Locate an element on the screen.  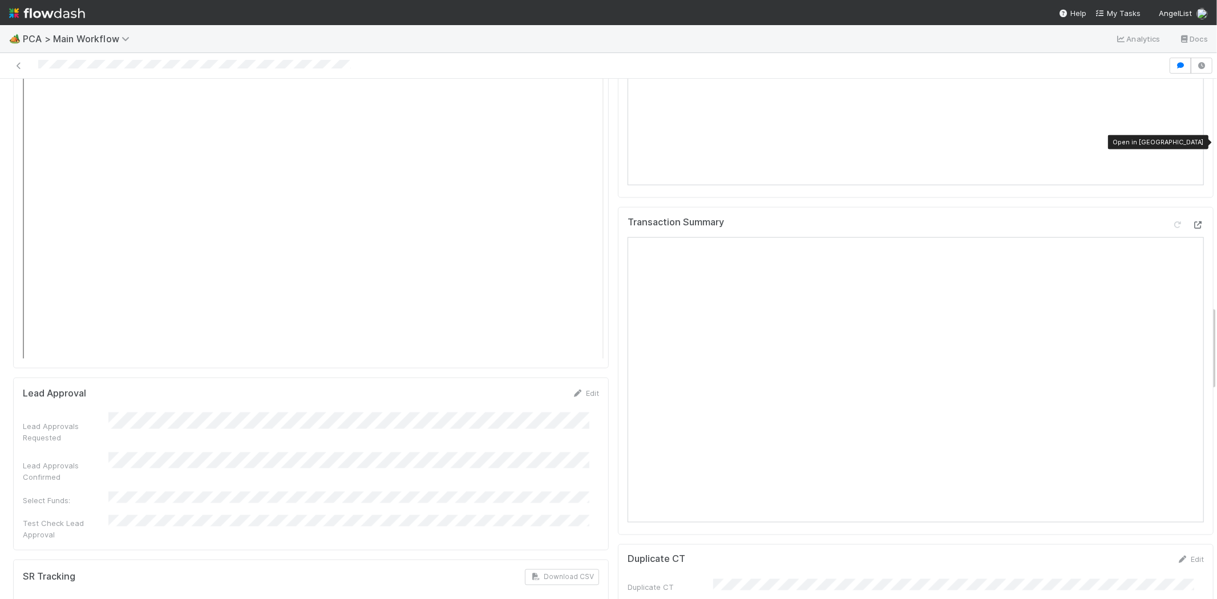
a: Analytics is located at coordinates (1138, 39).